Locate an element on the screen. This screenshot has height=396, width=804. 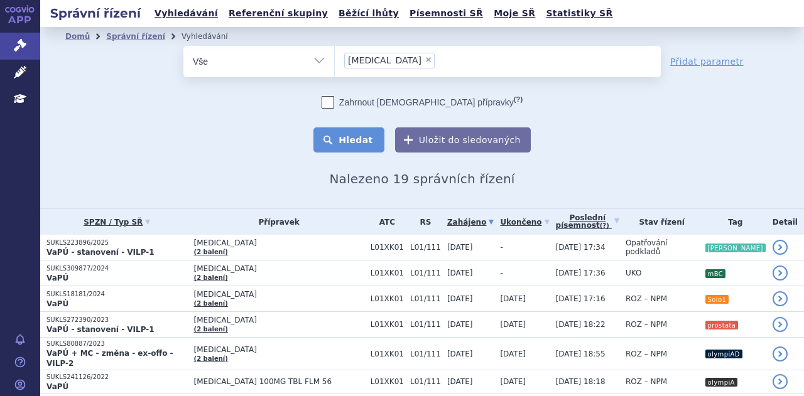
p: SUKLS272390/2023 is located at coordinates (117, 320).